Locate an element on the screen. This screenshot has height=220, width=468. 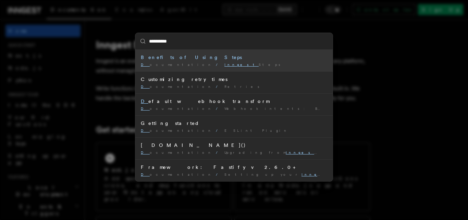
div: Customizing retry times is located at coordinates (234, 79).